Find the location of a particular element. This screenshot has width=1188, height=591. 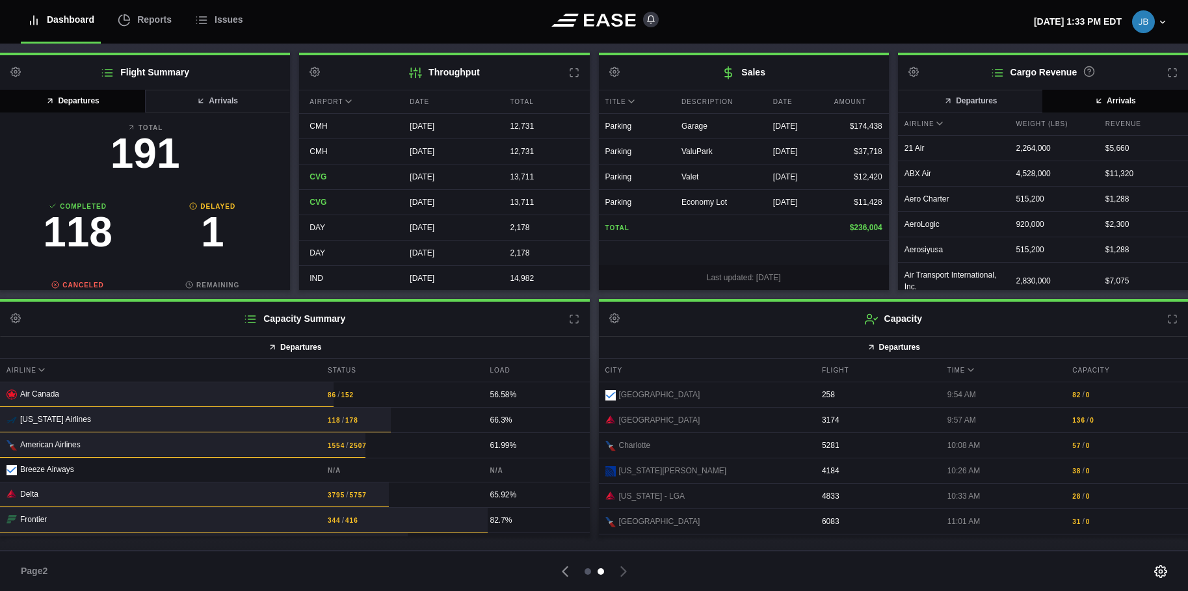

div: AeroLogic is located at coordinates (954, 224).